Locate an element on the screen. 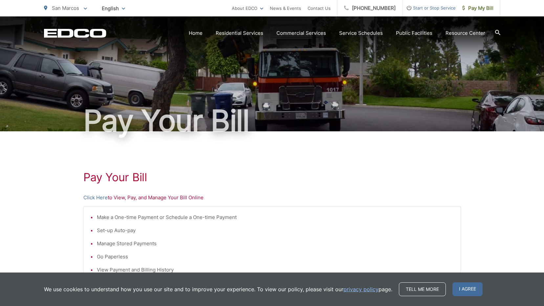  span: I agree is located at coordinates (468, 289).